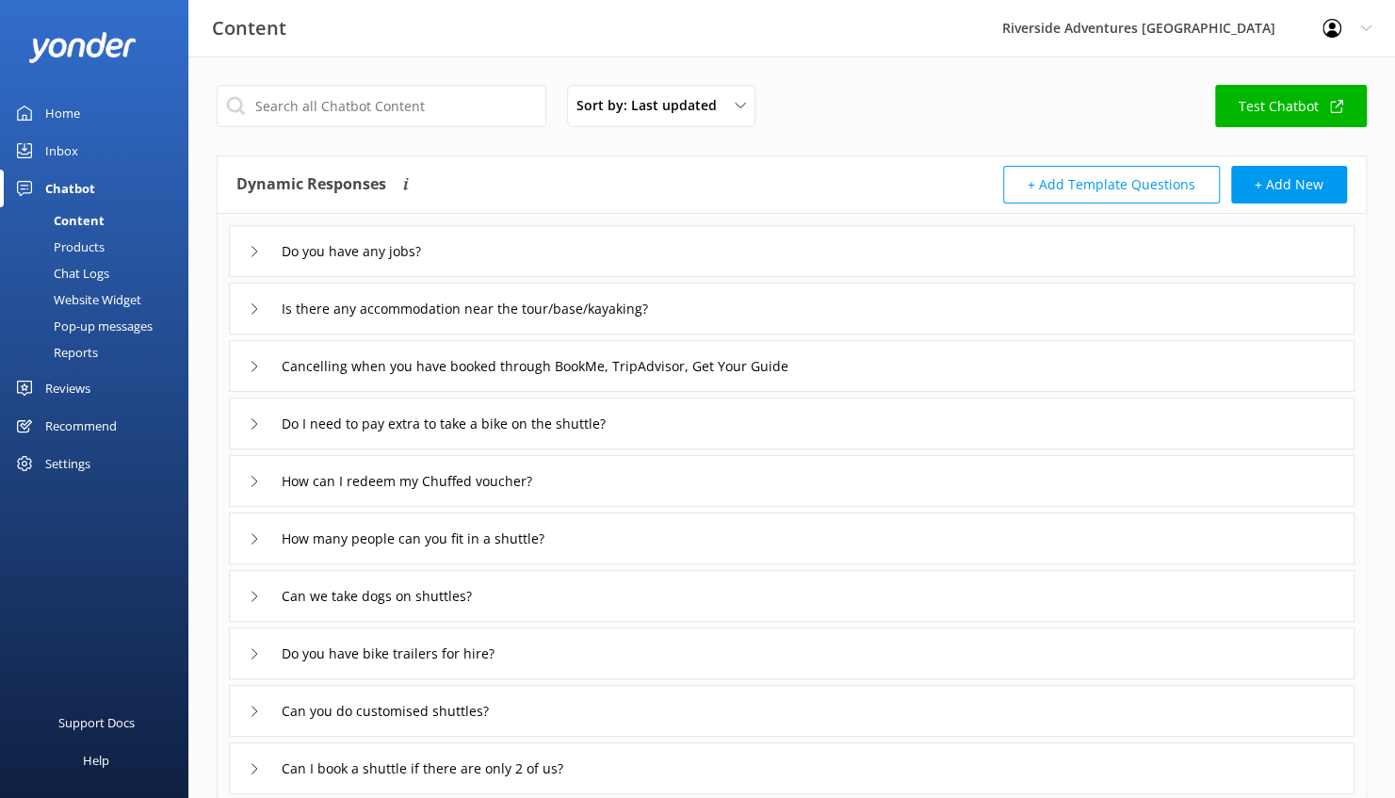  I want to click on a: Chat Logs, so click(100, 273).